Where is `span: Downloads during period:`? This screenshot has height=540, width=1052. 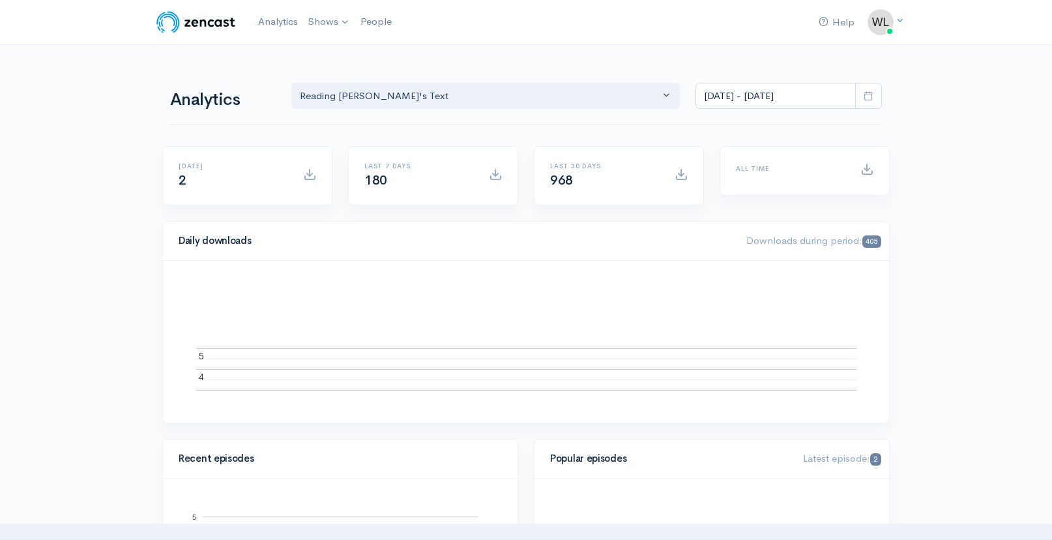 span: Downloads during period: is located at coordinates (814, 240).